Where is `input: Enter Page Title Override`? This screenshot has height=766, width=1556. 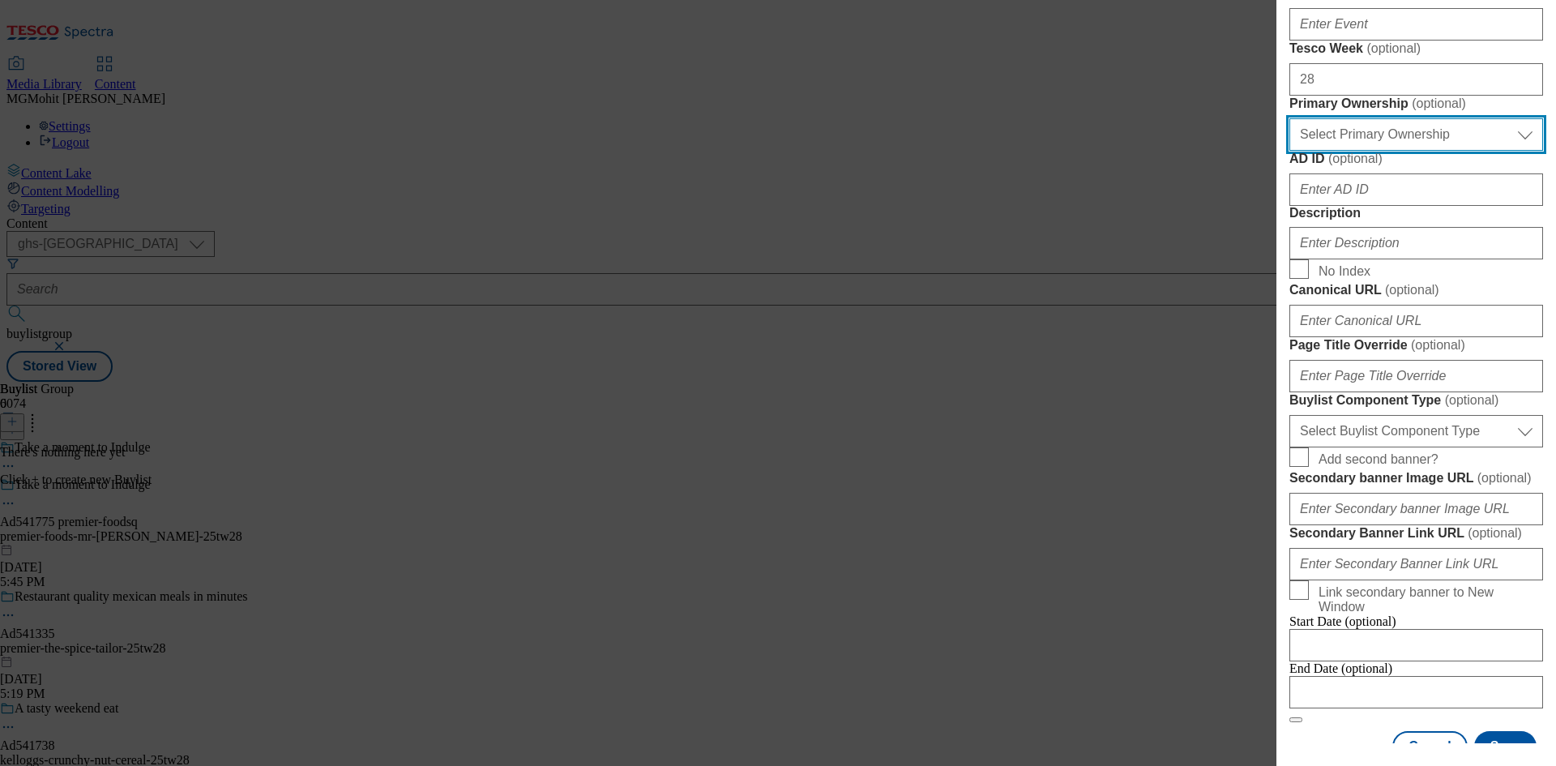 input: Enter Page Title Override is located at coordinates (1416, 376).